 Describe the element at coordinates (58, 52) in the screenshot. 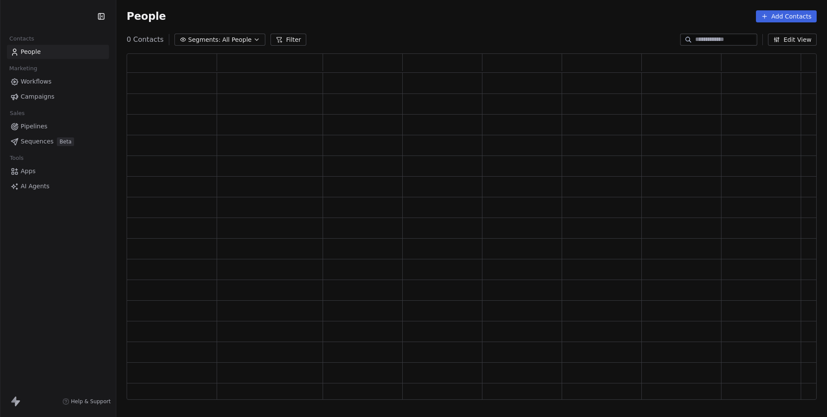

I see `a: People` at that location.